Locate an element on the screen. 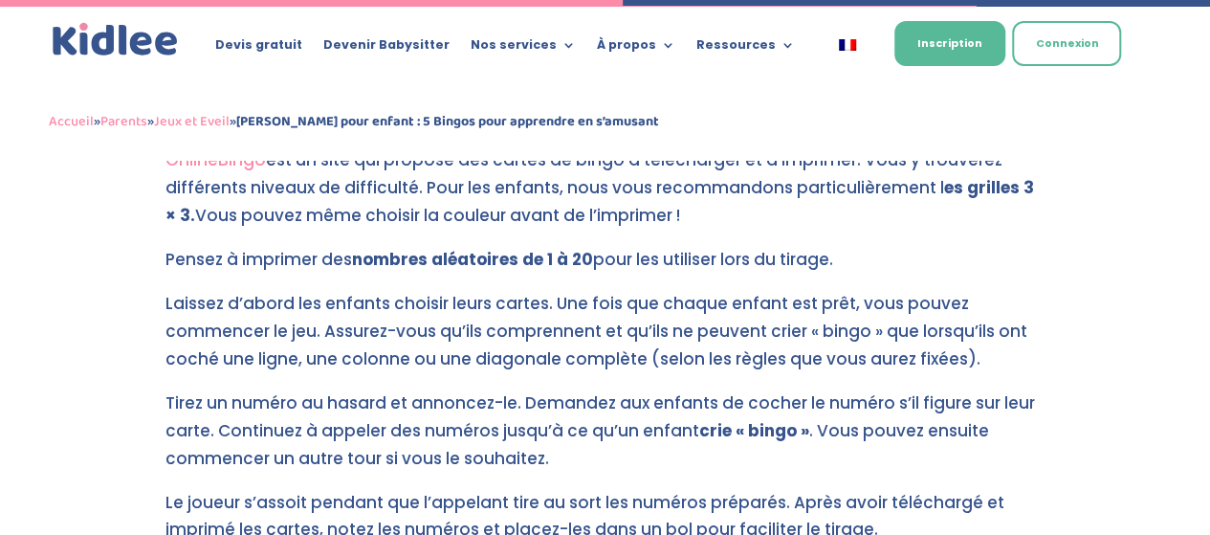 Image resolution: width=1210 pixels, height=535 pixels. a: Kidlee Logo is located at coordinates (116, 39).